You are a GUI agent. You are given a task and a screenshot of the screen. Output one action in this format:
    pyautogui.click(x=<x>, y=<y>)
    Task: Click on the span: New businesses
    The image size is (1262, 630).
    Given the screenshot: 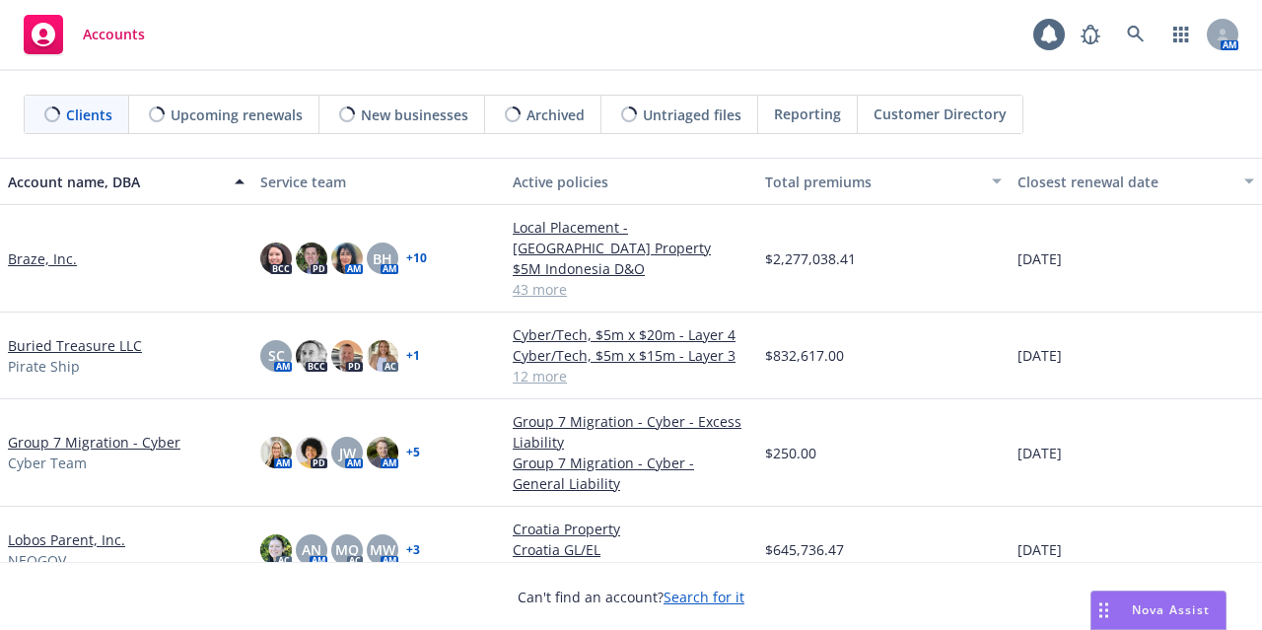 What is the action you would take?
    pyautogui.click(x=414, y=114)
    